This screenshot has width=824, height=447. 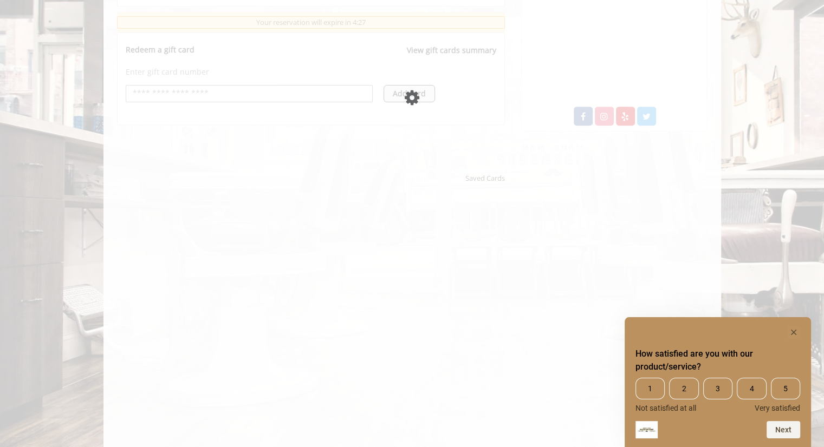 I want to click on span: 4, so click(x=751, y=389).